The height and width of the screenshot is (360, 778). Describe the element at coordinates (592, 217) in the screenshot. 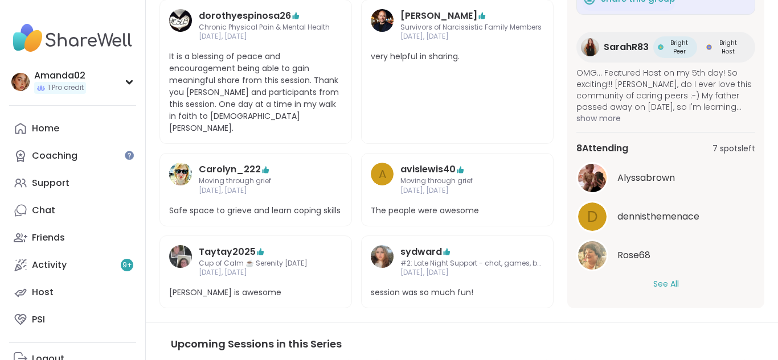

I see `span: d` at that location.